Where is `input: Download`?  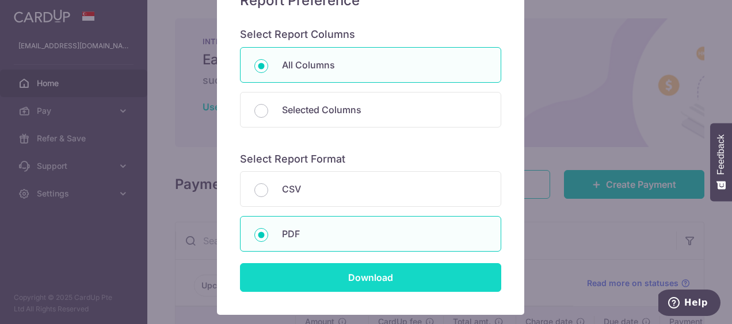
input: Download is located at coordinates (370, 278).